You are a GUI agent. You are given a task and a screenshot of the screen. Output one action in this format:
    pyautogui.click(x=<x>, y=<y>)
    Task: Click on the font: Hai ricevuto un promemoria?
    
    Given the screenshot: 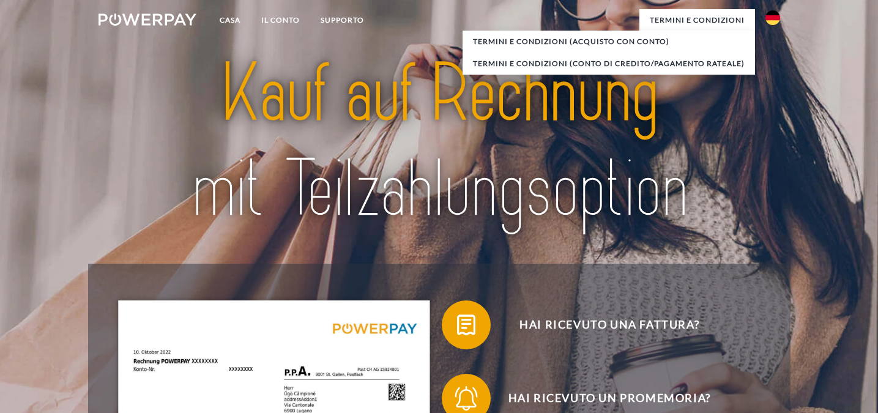 What is the action you would take?
    pyautogui.click(x=609, y=398)
    